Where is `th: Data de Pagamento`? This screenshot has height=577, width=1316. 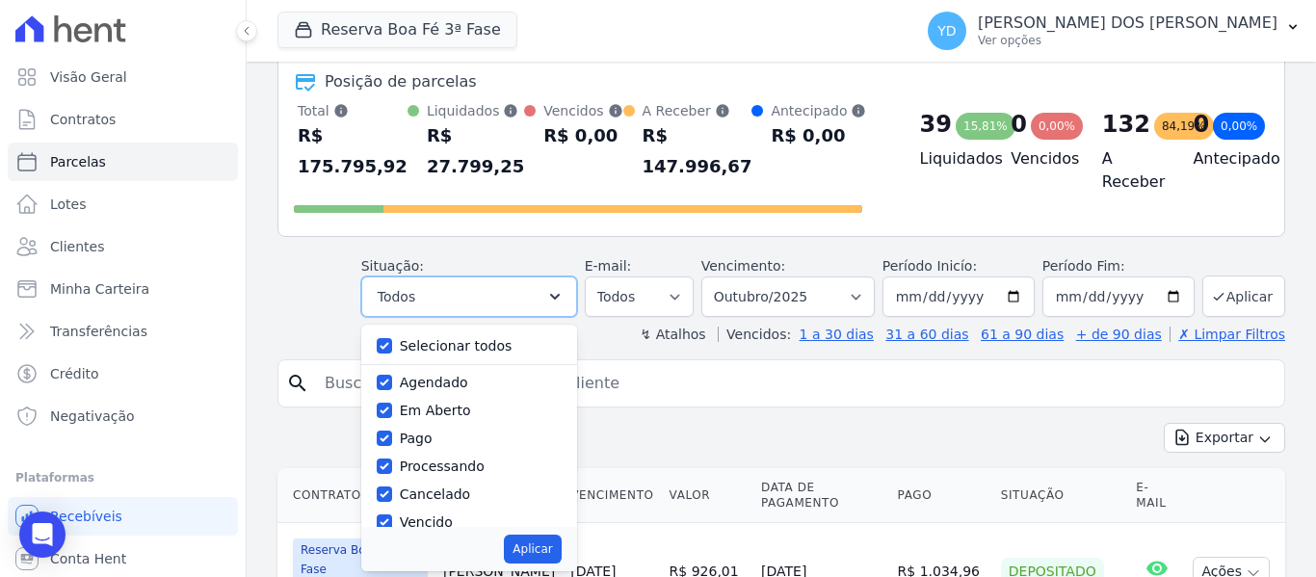 th: Data de Pagamento is located at coordinates (822, 495).